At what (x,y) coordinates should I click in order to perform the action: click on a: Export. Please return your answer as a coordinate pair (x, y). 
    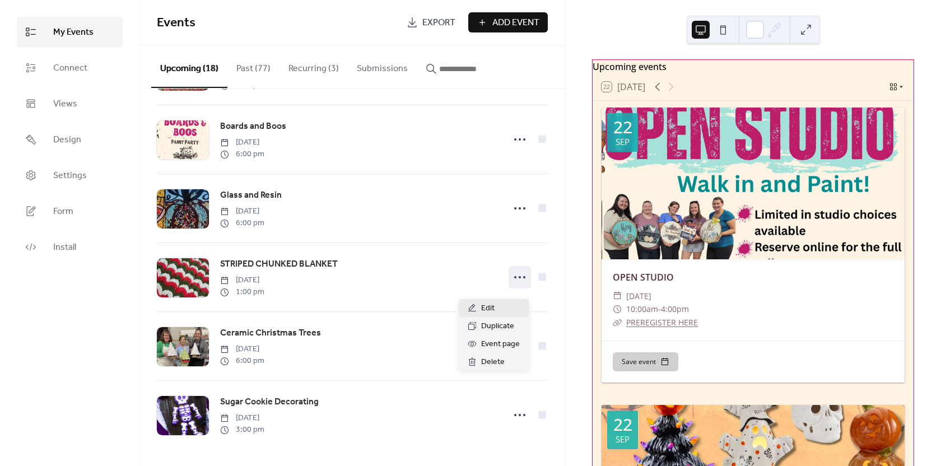
    Looking at the image, I should click on (431, 22).